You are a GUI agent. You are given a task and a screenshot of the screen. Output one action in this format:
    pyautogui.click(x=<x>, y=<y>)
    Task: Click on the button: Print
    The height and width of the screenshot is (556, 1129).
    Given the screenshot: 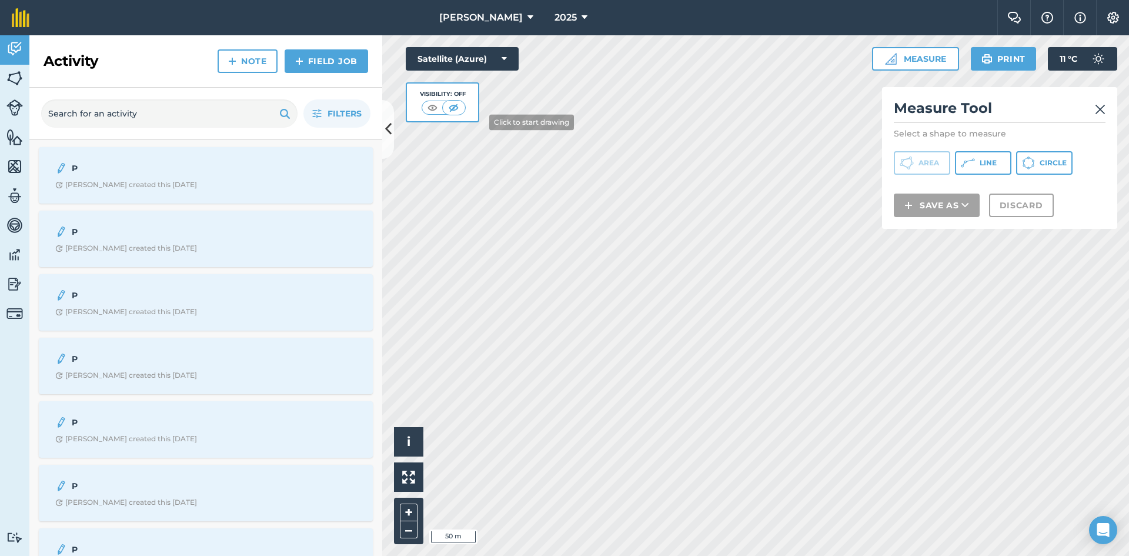 What is the action you would take?
    pyautogui.click(x=1004, y=59)
    